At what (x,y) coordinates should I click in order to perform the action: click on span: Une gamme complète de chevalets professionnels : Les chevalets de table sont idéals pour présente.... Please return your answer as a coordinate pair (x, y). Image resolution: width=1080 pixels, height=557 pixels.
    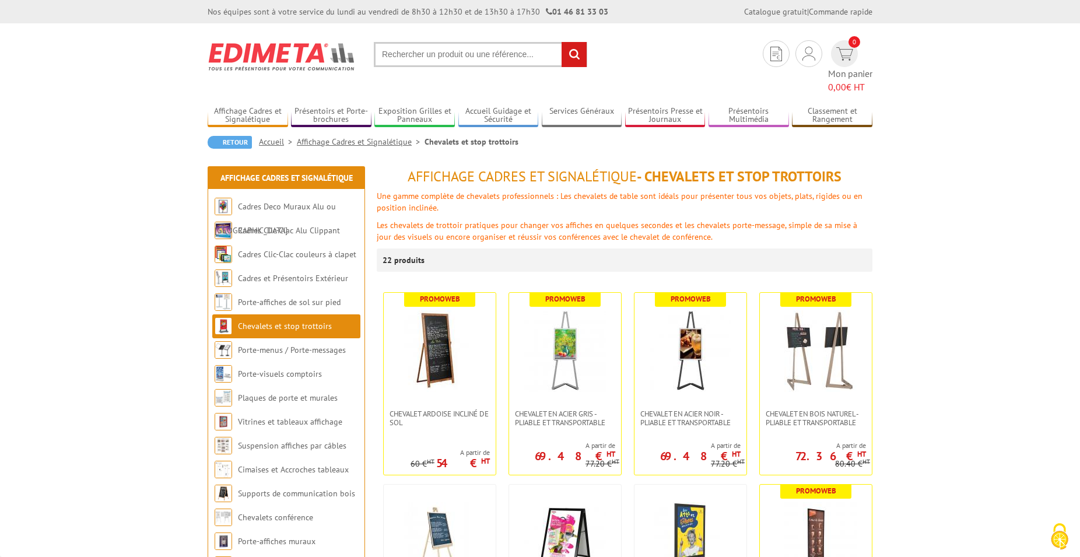
    Looking at the image, I should click on (619, 202).